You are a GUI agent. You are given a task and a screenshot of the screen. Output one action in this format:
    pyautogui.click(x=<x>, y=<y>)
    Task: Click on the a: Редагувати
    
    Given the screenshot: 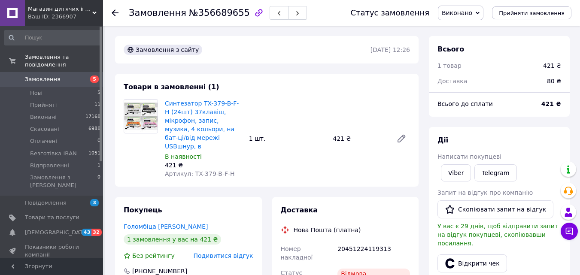 What is the action you would take?
    pyautogui.click(x=401, y=139)
    